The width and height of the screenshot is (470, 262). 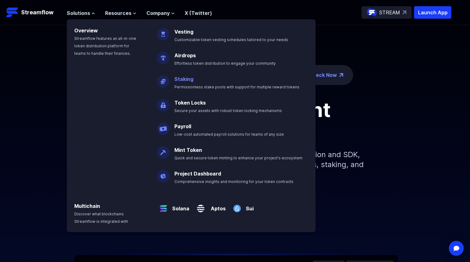 What do you see at coordinates (87, 206) in the screenshot?
I see `a: Multichain` at bounding box center [87, 206].